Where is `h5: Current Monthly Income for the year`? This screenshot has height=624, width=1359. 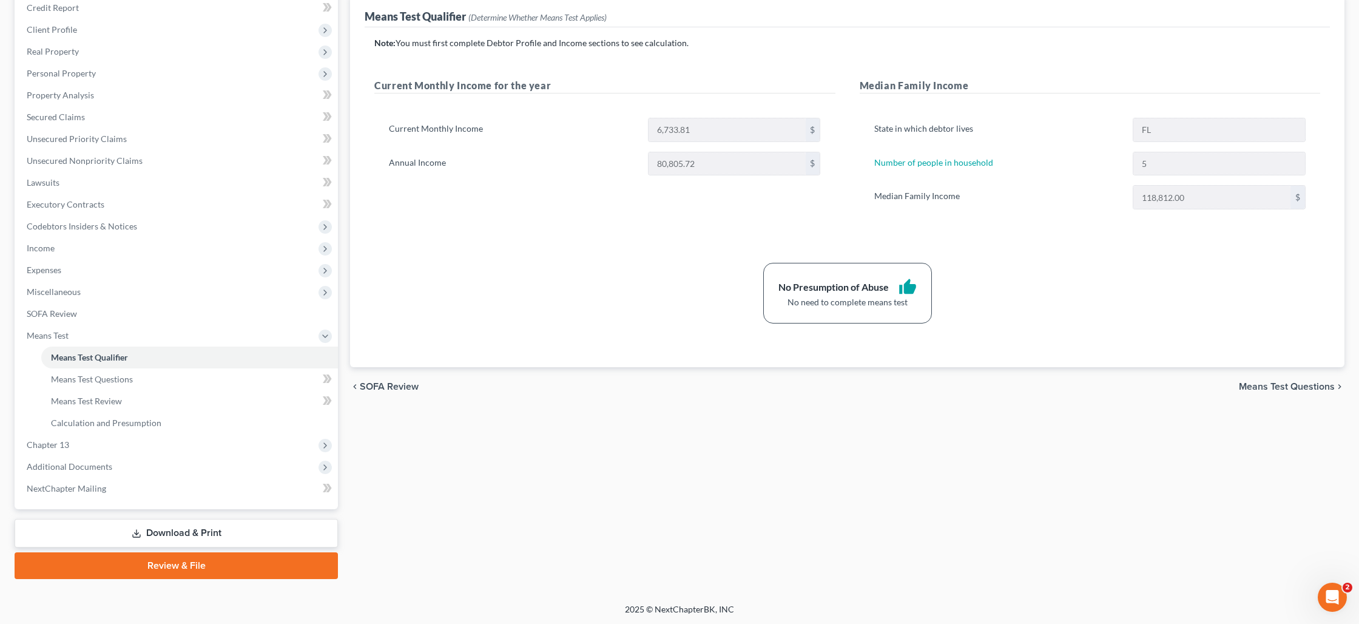
h5: Current Monthly Income for the year is located at coordinates (605, 86).